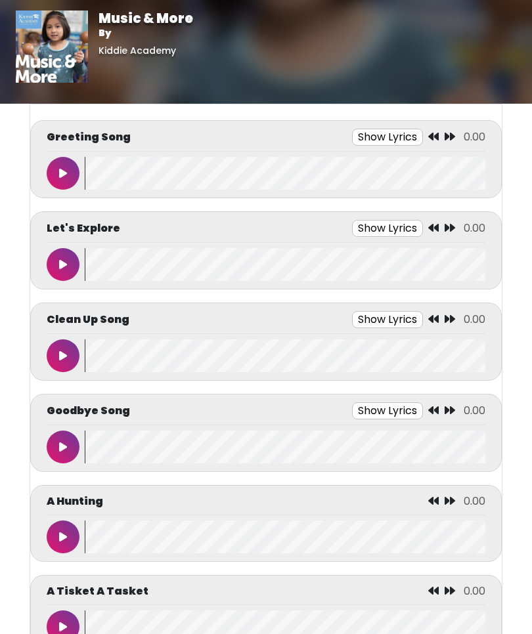  Describe the element at coordinates (97, 591) in the screenshot. I see `p: A Tisket A Tasket` at that location.